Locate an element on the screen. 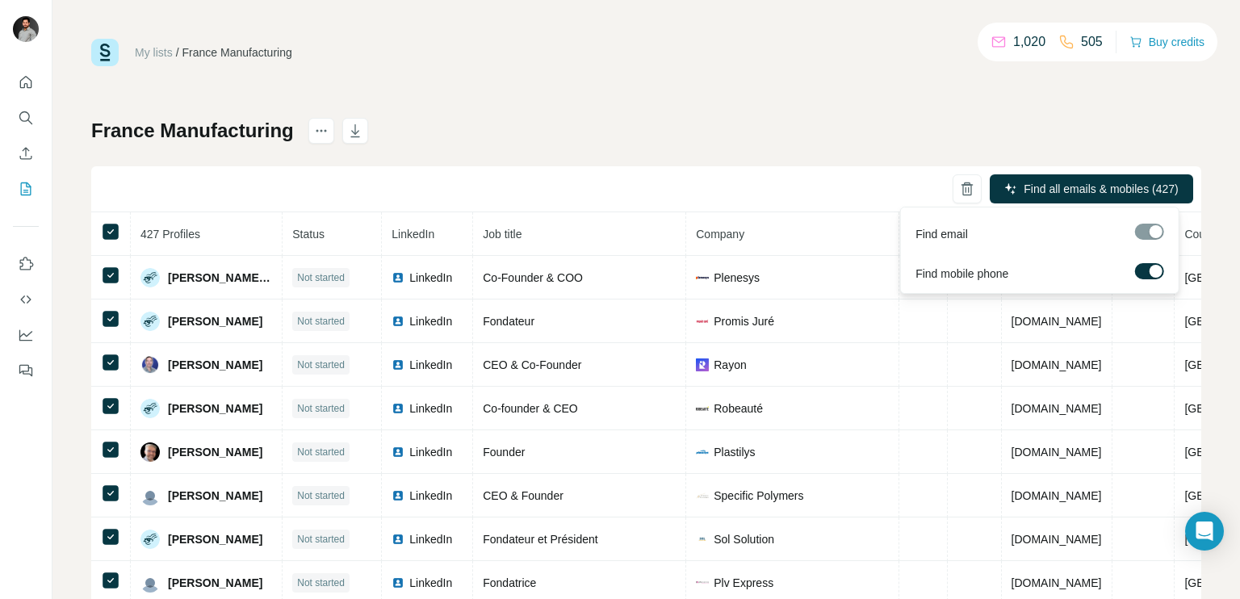  span: CEO & Founder is located at coordinates (523, 496).